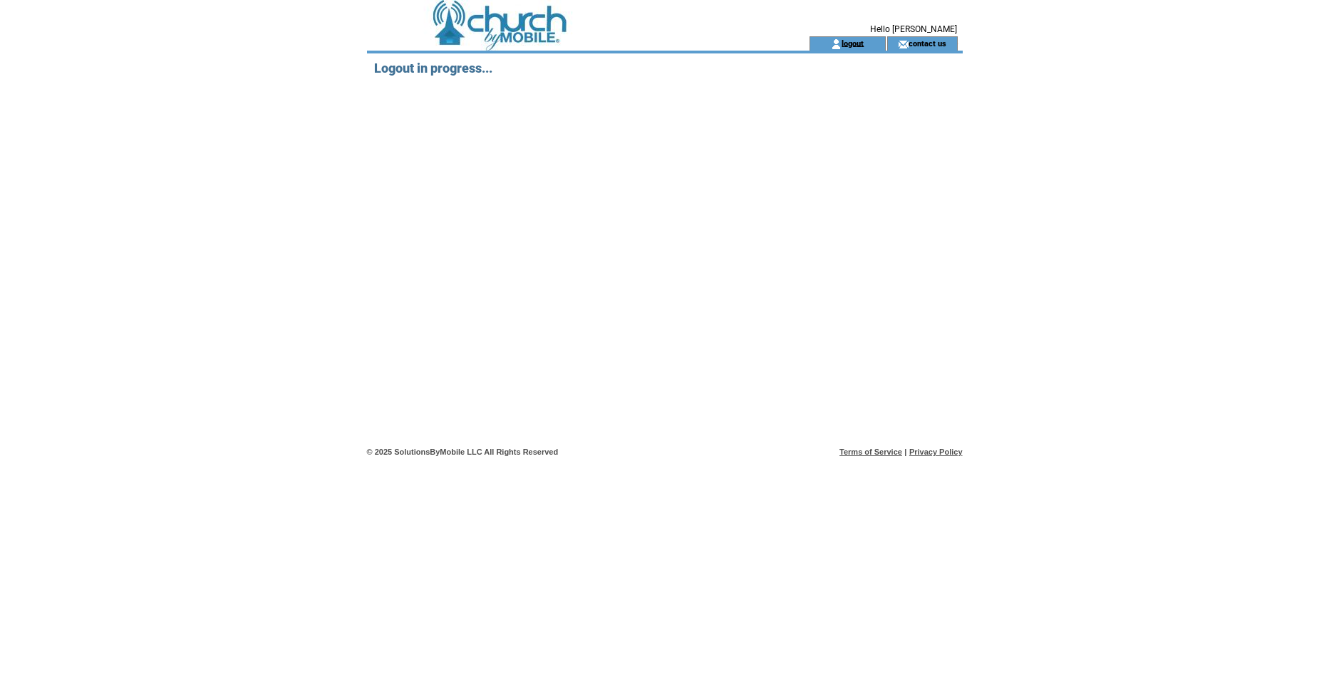  What do you see at coordinates (853, 43) in the screenshot?
I see `a: logout` at bounding box center [853, 43].